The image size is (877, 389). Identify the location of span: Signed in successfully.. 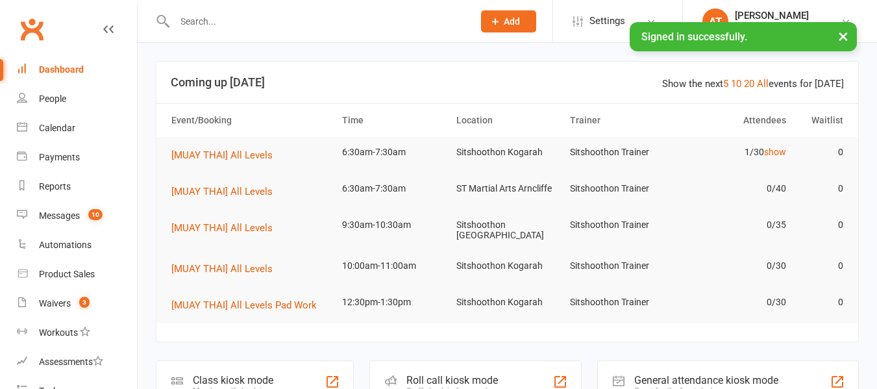
(694, 36).